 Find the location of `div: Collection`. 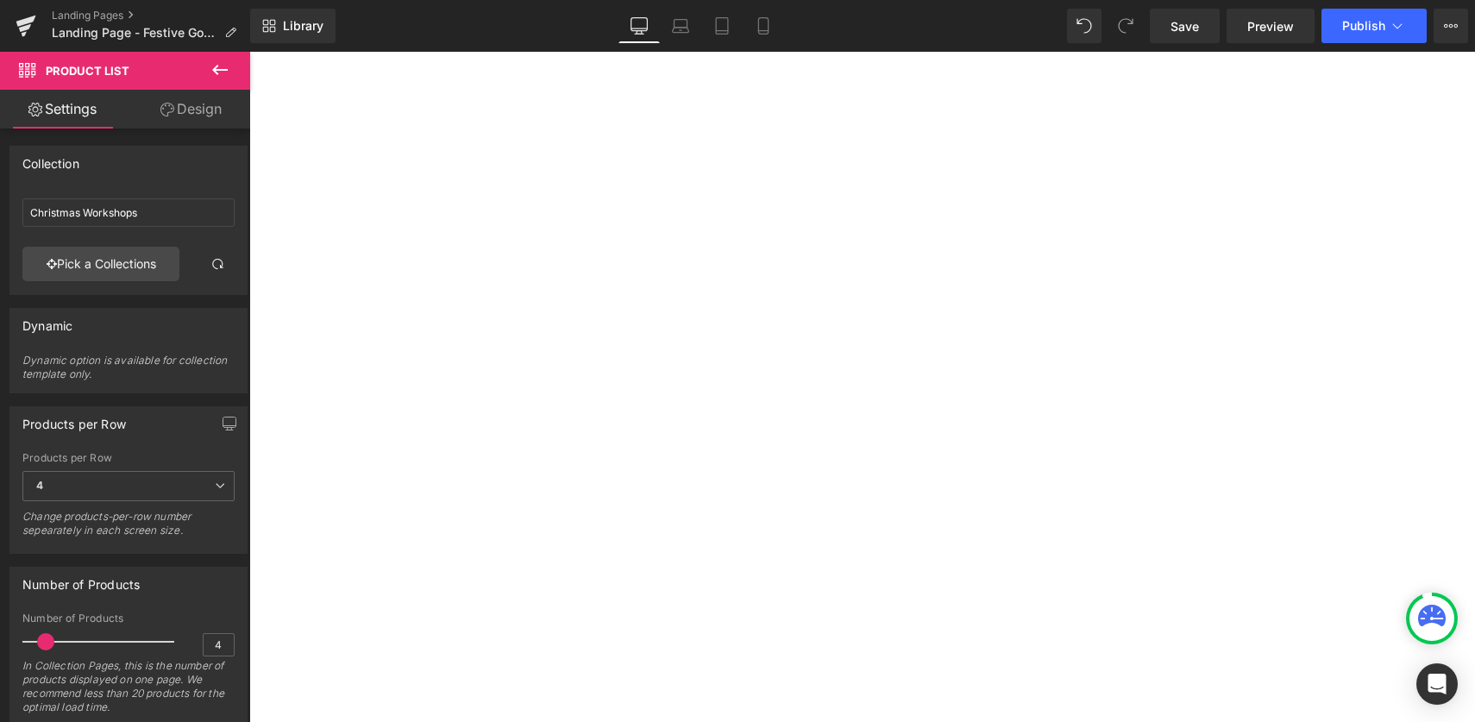

div: Collection is located at coordinates (51, 159).